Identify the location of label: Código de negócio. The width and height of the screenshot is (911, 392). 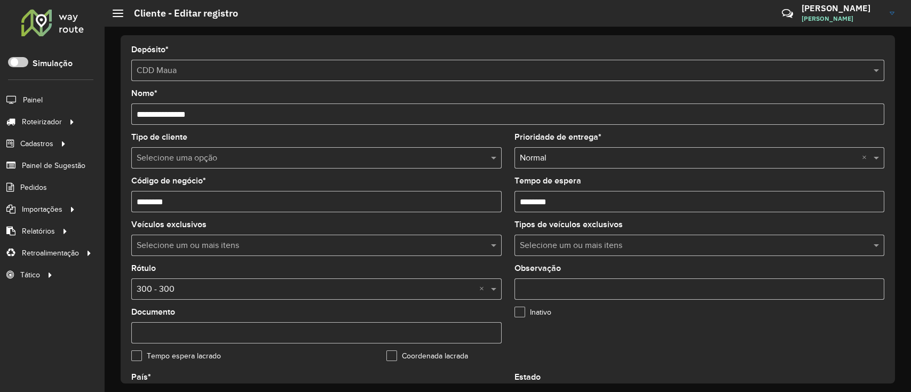
(169, 181).